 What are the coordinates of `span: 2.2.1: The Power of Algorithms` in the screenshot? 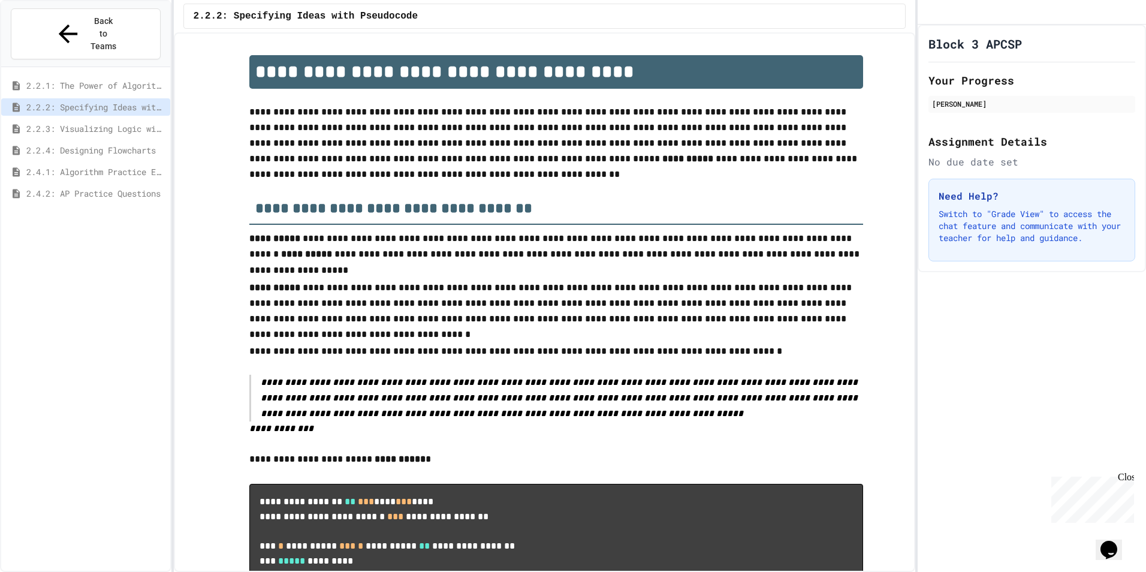 It's located at (96, 85).